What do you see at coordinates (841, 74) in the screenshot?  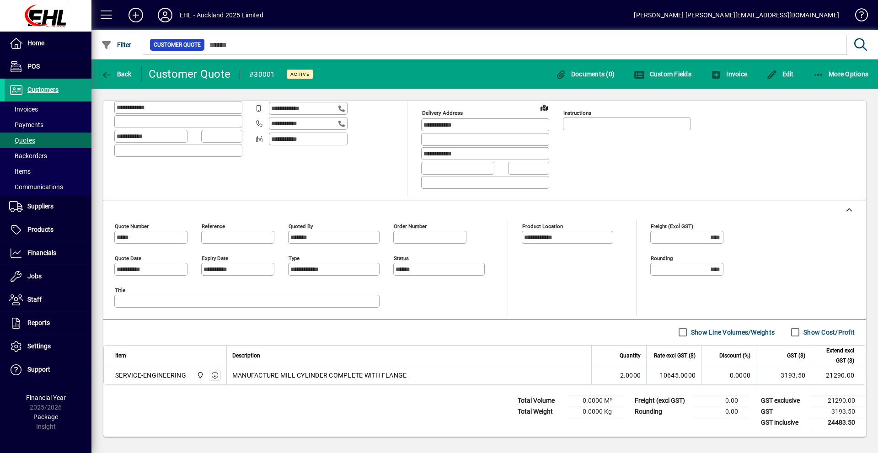 I see `button: More Options` at bounding box center [841, 74].